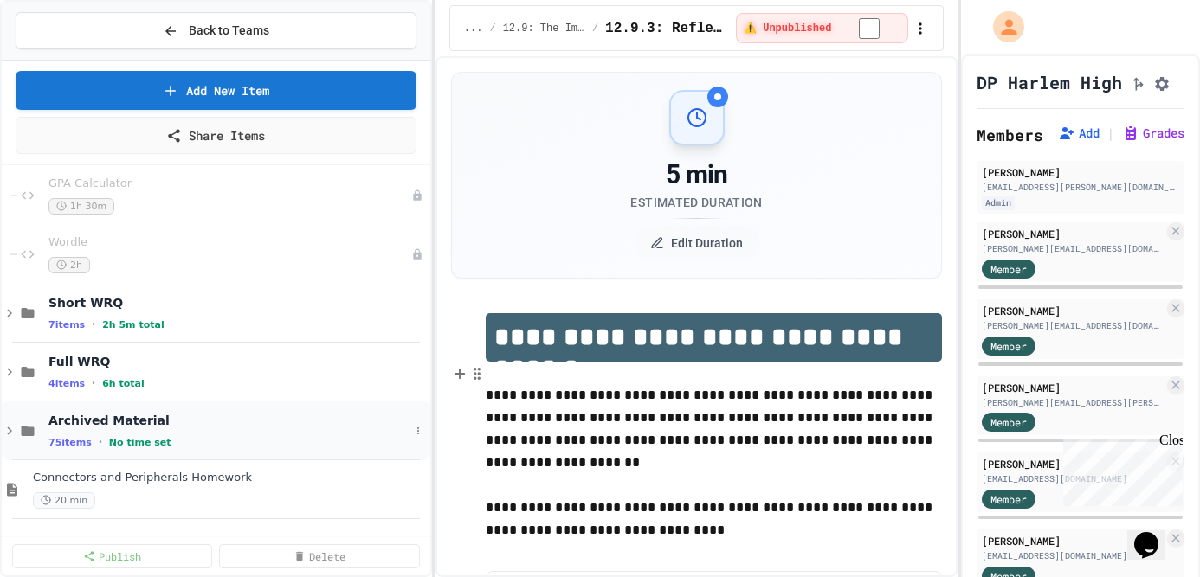 Image resolution: width=1200 pixels, height=577 pixels. What do you see at coordinates (70, 442) in the screenshot?
I see `span: 75 items` at bounding box center [70, 442].